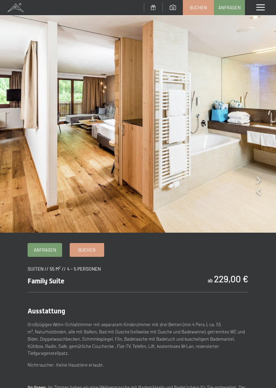 This screenshot has width=276, height=388. I want to click on p: Großzügiges Wohn-Schlafzimmer mit separatem Kinderzimmer mit drei Betten (min 4 Pers.), ca. 55 m²..., so click(138, 339).